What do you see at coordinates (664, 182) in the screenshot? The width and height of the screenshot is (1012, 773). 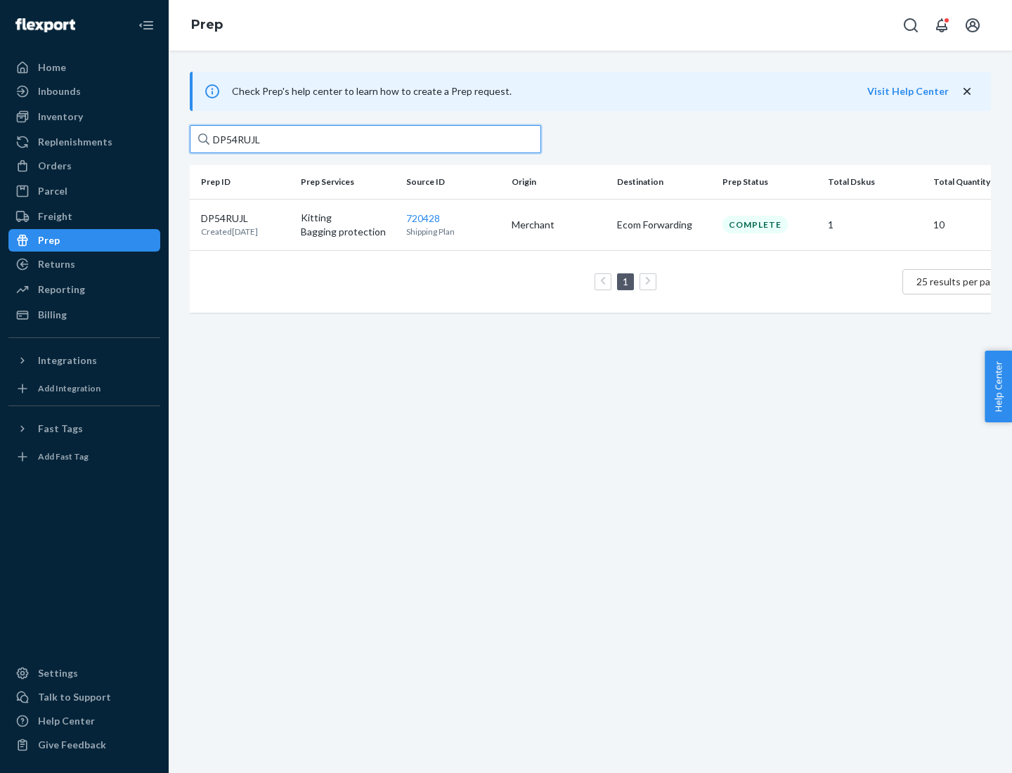 I see `th: Destination` at bounding box center [664, 182].